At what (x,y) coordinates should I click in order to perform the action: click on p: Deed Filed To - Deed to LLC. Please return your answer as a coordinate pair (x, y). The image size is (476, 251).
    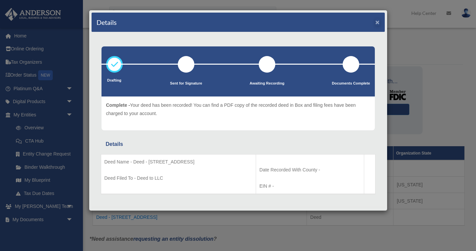
    Looking at the image, I should click on (178, 178).